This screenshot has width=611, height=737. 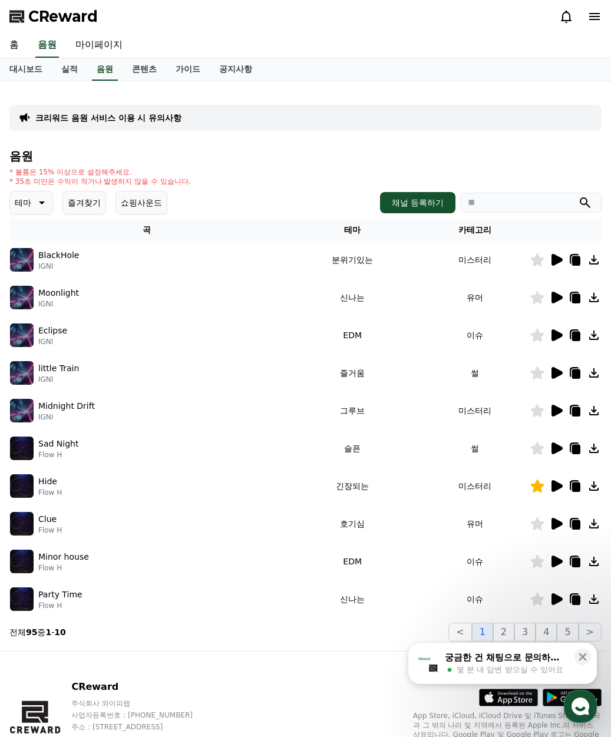 I want to click on a: 채널 등록하기, so click(x=418, y=203).